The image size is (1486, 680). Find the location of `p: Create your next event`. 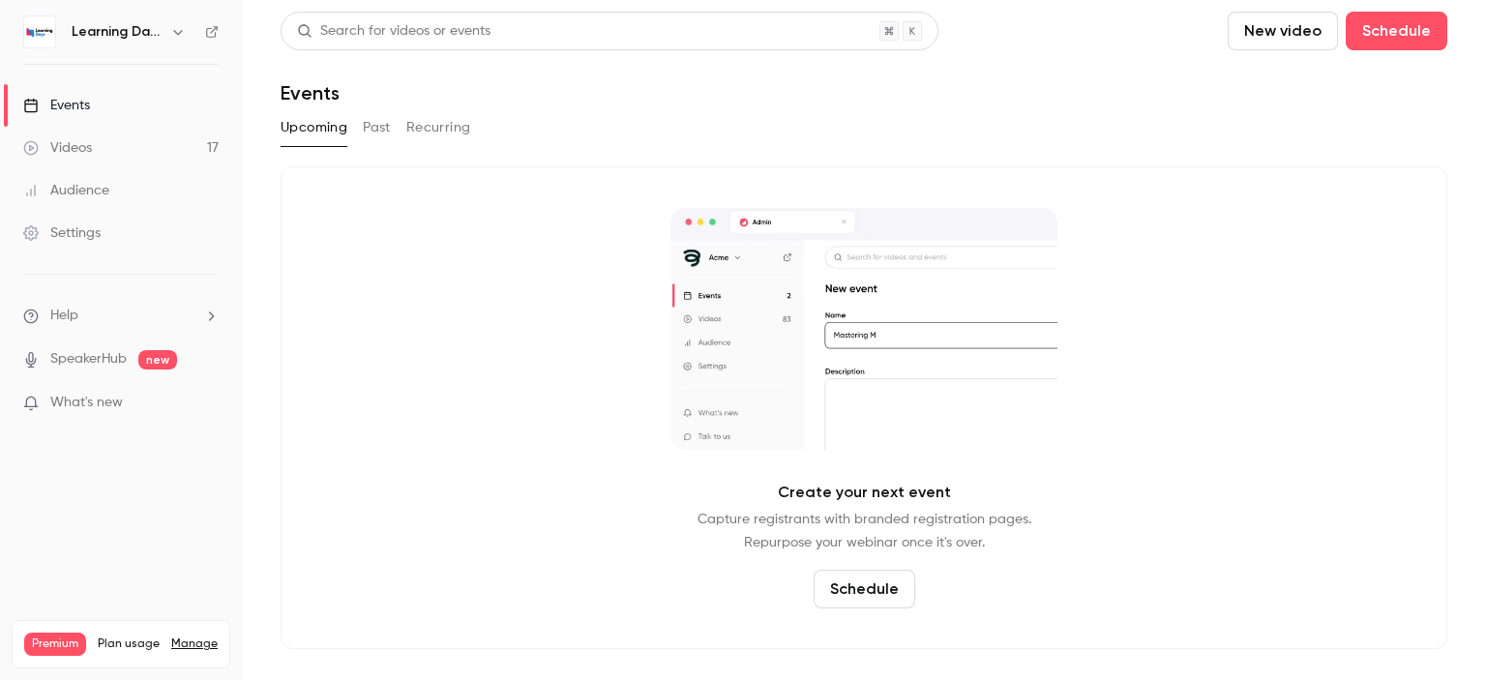

p: Create your next event is located at coordinates (864, 492).